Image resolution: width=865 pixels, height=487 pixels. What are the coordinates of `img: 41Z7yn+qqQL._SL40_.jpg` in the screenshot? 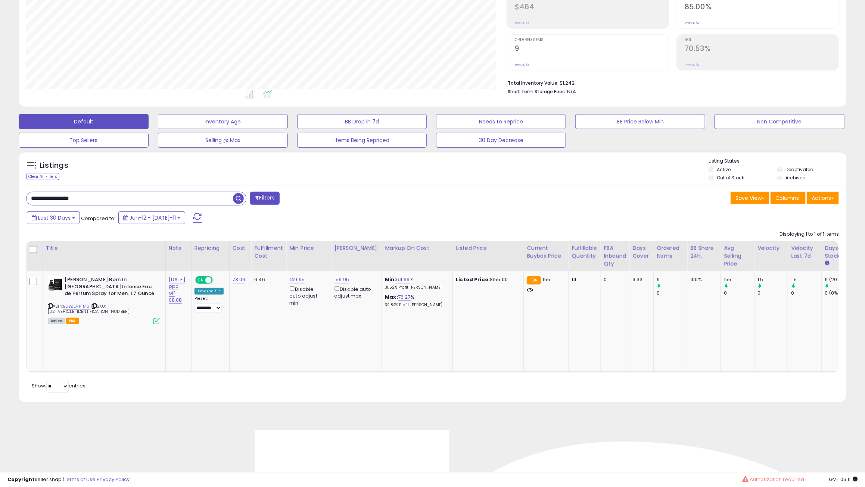 It's located at (55, 284).